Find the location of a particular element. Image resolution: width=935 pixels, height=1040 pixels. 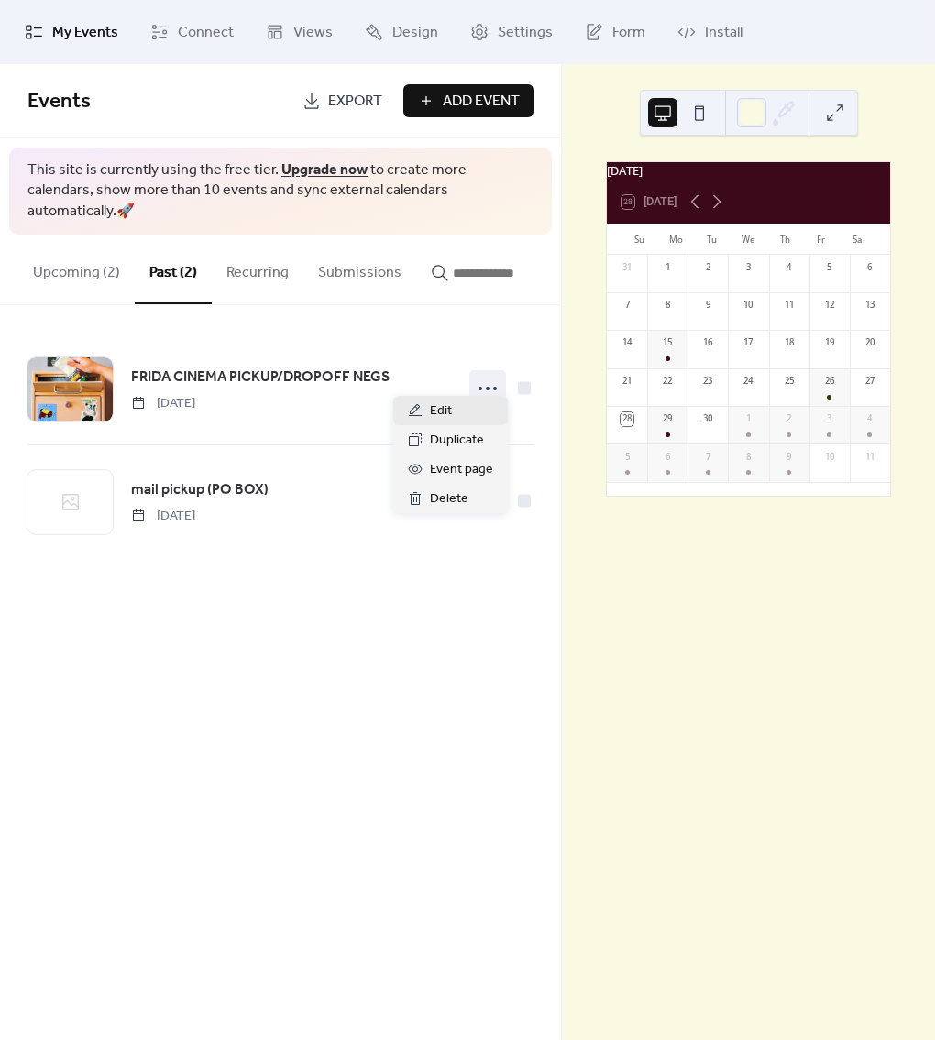

div: 25 is located at coordinates (788, 381).